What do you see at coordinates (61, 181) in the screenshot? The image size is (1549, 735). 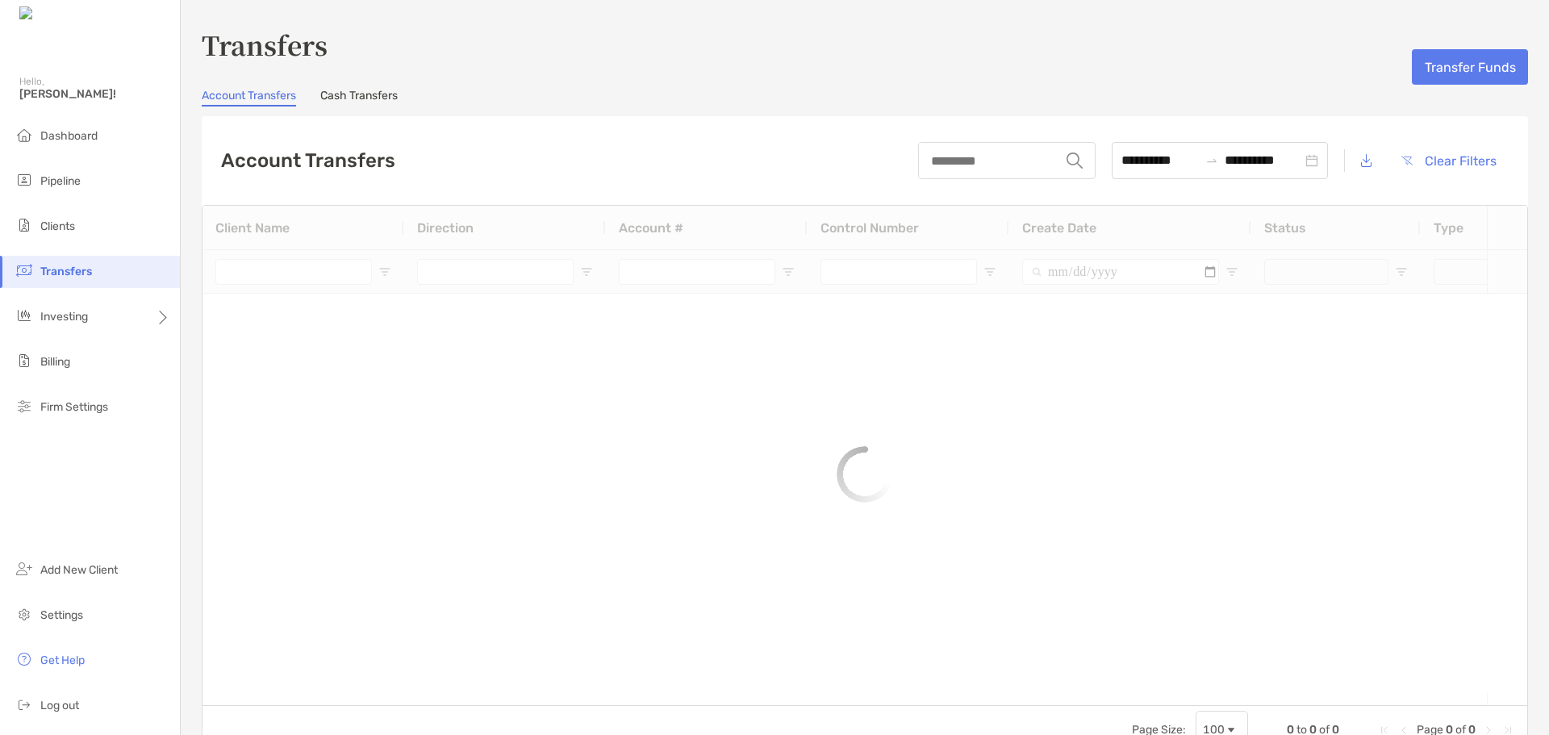 I see `span: Pipeline` at bounding box center [61, 181].